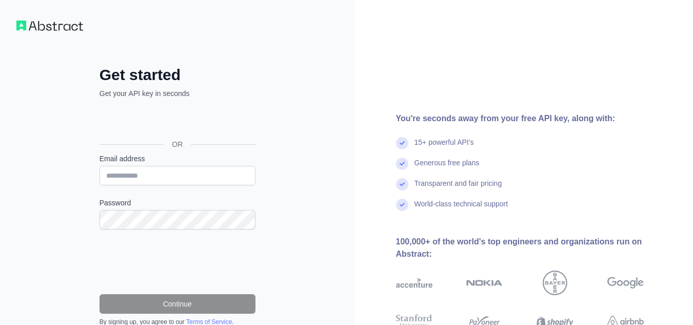  Describe the element at coordinates (537, 248) in the screenshot. I see `div: 100,000+ of the world's top engineers and organizations run on Abstract:` at that location.